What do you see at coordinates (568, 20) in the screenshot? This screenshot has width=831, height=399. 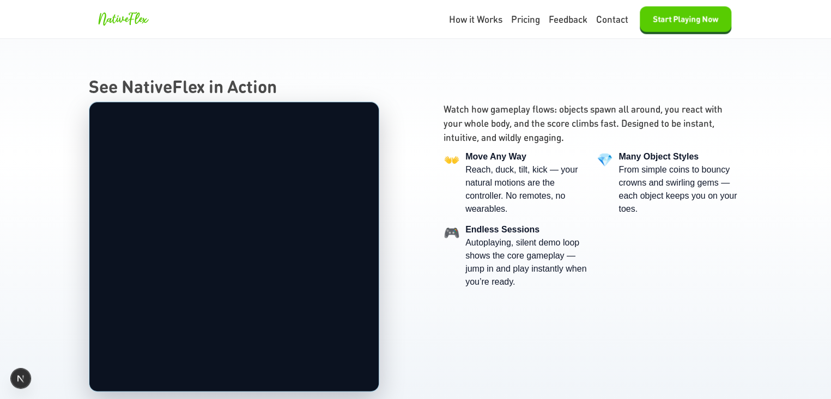 I see `a: Feedback` at bounding box center [568, 20].